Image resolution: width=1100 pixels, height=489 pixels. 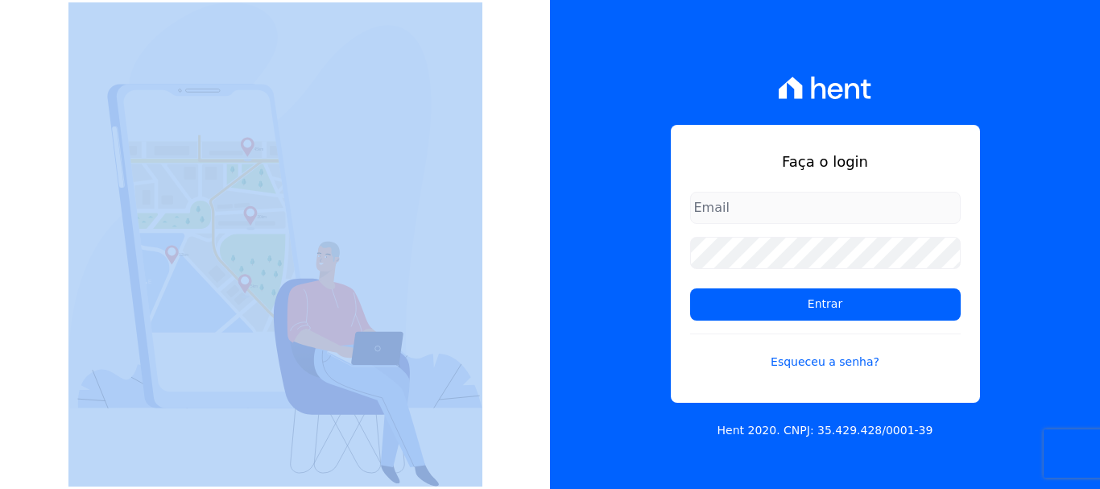 I want to click on a: Esqueceu a senha?, so click(x=825, y=352).